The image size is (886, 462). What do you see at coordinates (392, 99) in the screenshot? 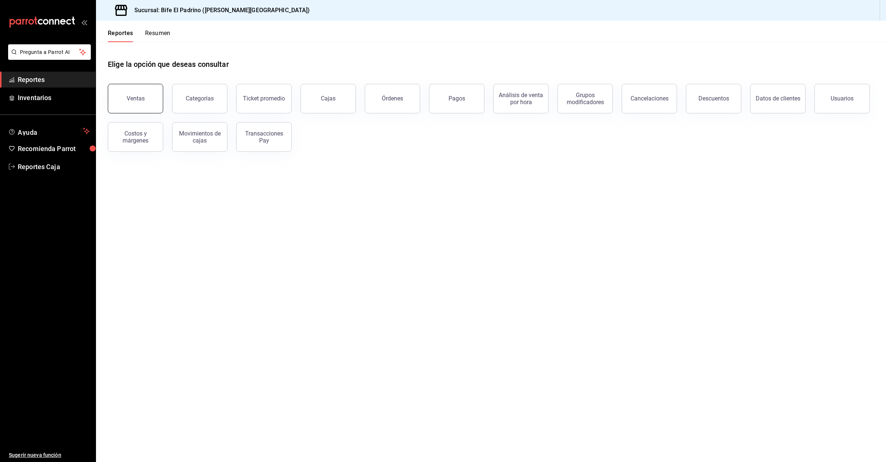
I see `button: Órdenes` at bounding box center [392, 99].